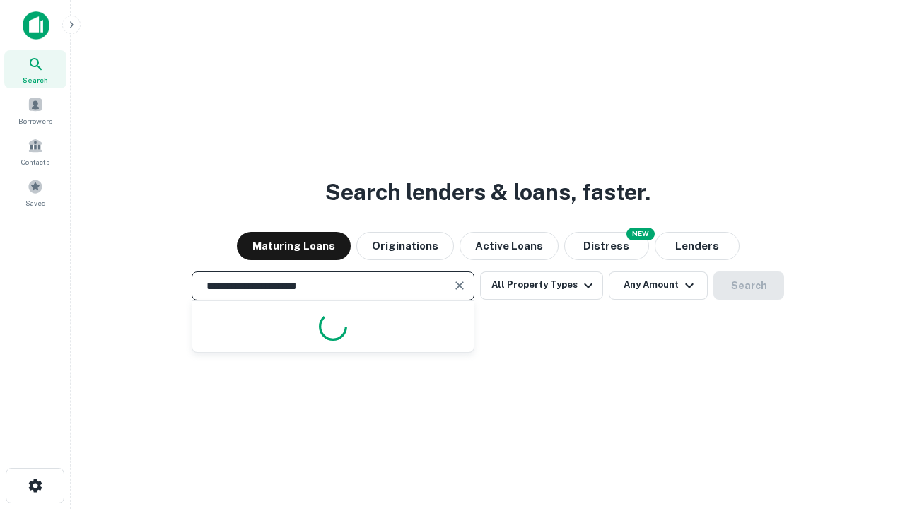 The image size is (905, 509). What do you see at coordinates (35, 192) in the screenshot?
I see `div: Saved` at bounding box center [35, 192].